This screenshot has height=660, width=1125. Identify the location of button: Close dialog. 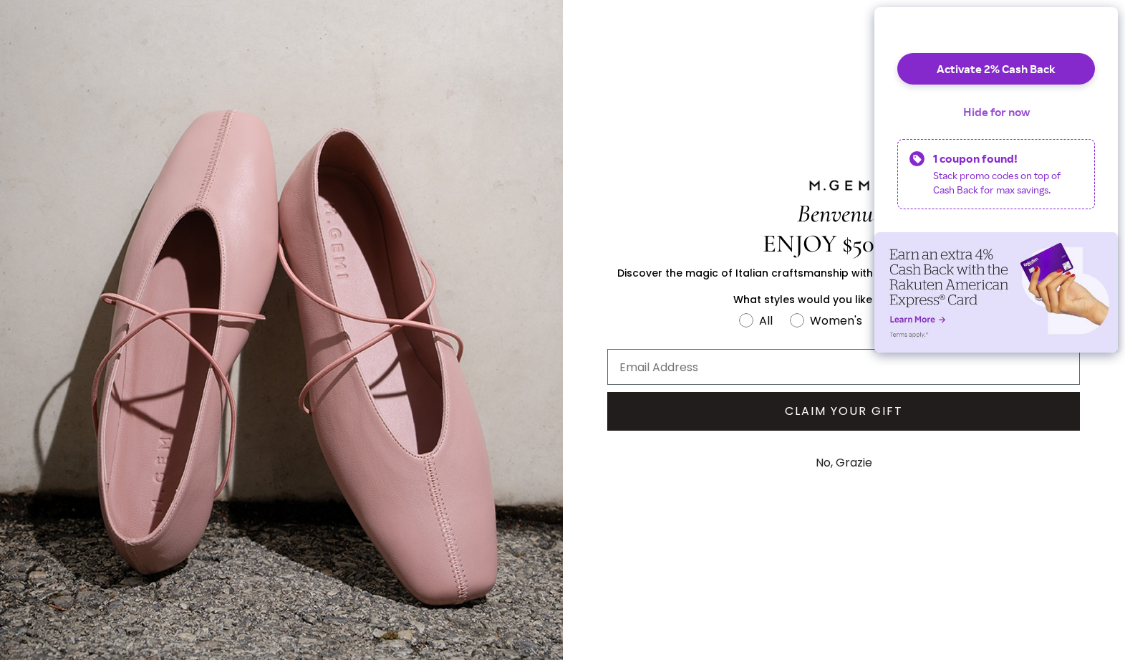
(1107, 18).